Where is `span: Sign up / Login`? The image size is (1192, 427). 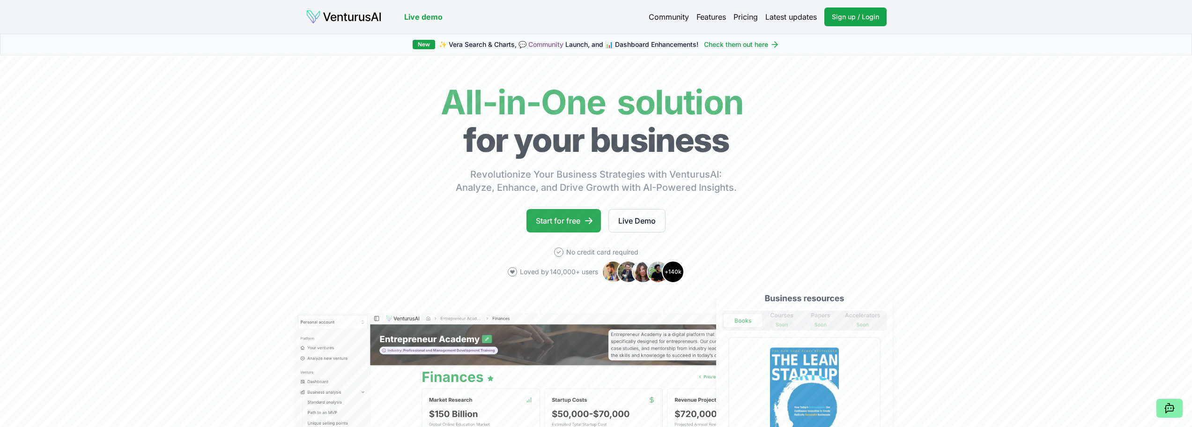 span: Sign up / Login is located at coordinates (856, 17).